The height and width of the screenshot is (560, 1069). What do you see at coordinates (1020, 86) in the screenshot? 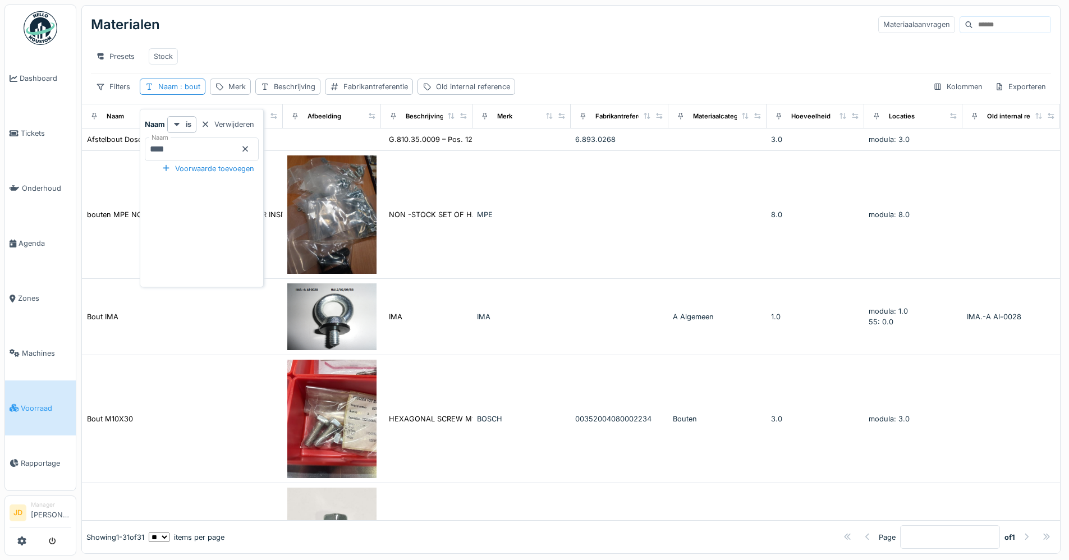
I see `div: Exporteren` at bounding box center [1020, 86].